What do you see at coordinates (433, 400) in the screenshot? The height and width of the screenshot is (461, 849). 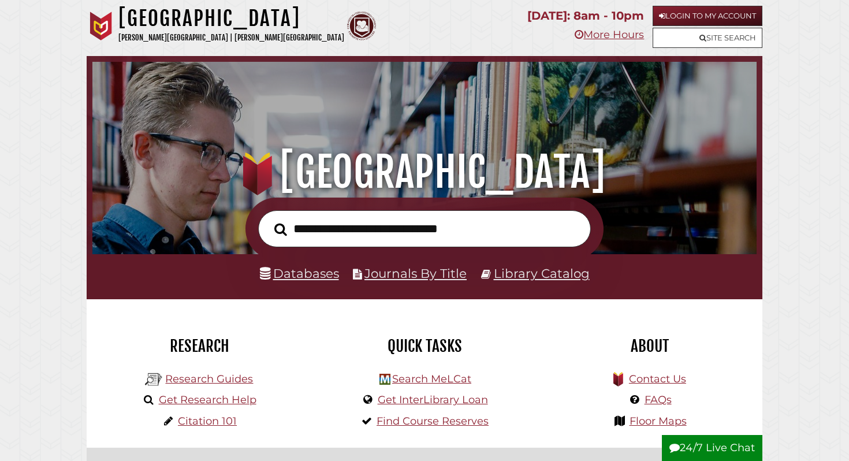 I see `a: Get InterLibrary Loan` at bounding box center [433, 400].